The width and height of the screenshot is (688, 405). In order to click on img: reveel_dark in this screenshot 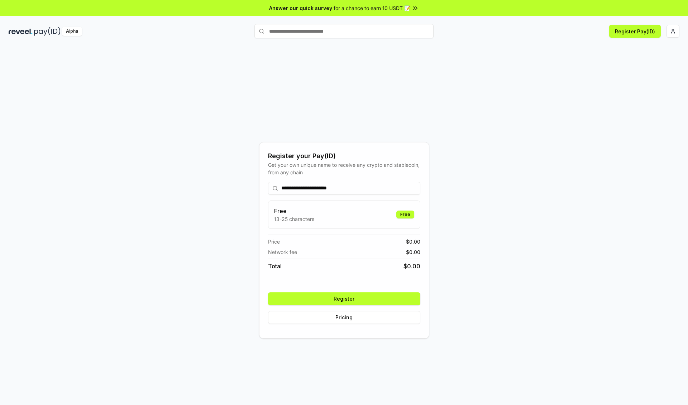, I will do `click(20, 31)`.